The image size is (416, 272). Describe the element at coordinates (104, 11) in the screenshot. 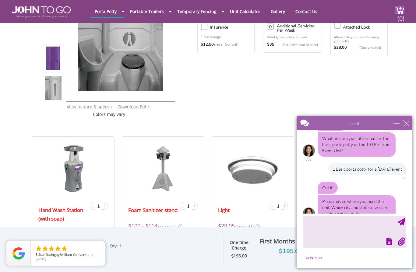

I see `div: minimize` at that location.